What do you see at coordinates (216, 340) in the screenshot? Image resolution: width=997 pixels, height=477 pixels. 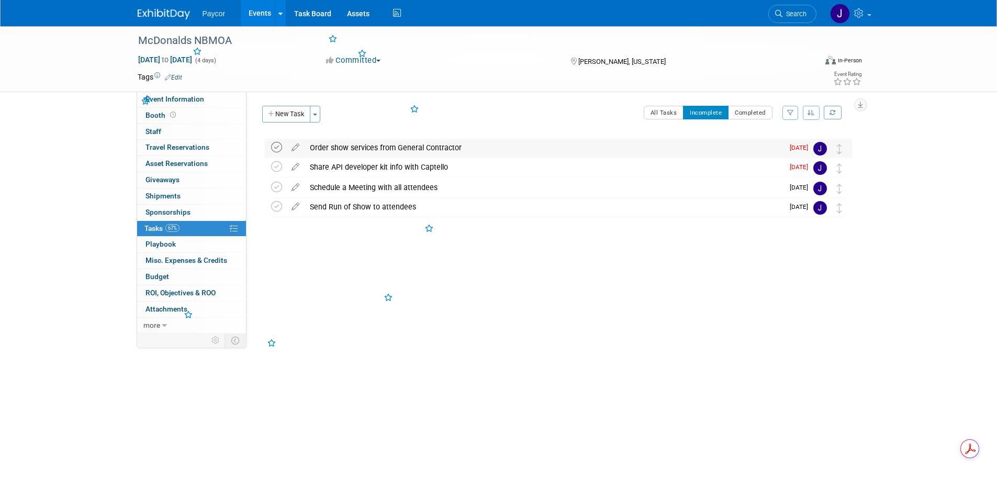 I see `td: Personalize Event Tab Strip` at bounding box center [216, 340].